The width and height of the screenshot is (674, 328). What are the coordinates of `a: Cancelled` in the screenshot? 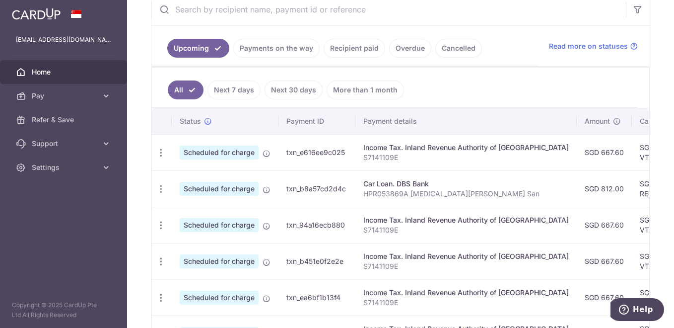 It's located at (459, 48).